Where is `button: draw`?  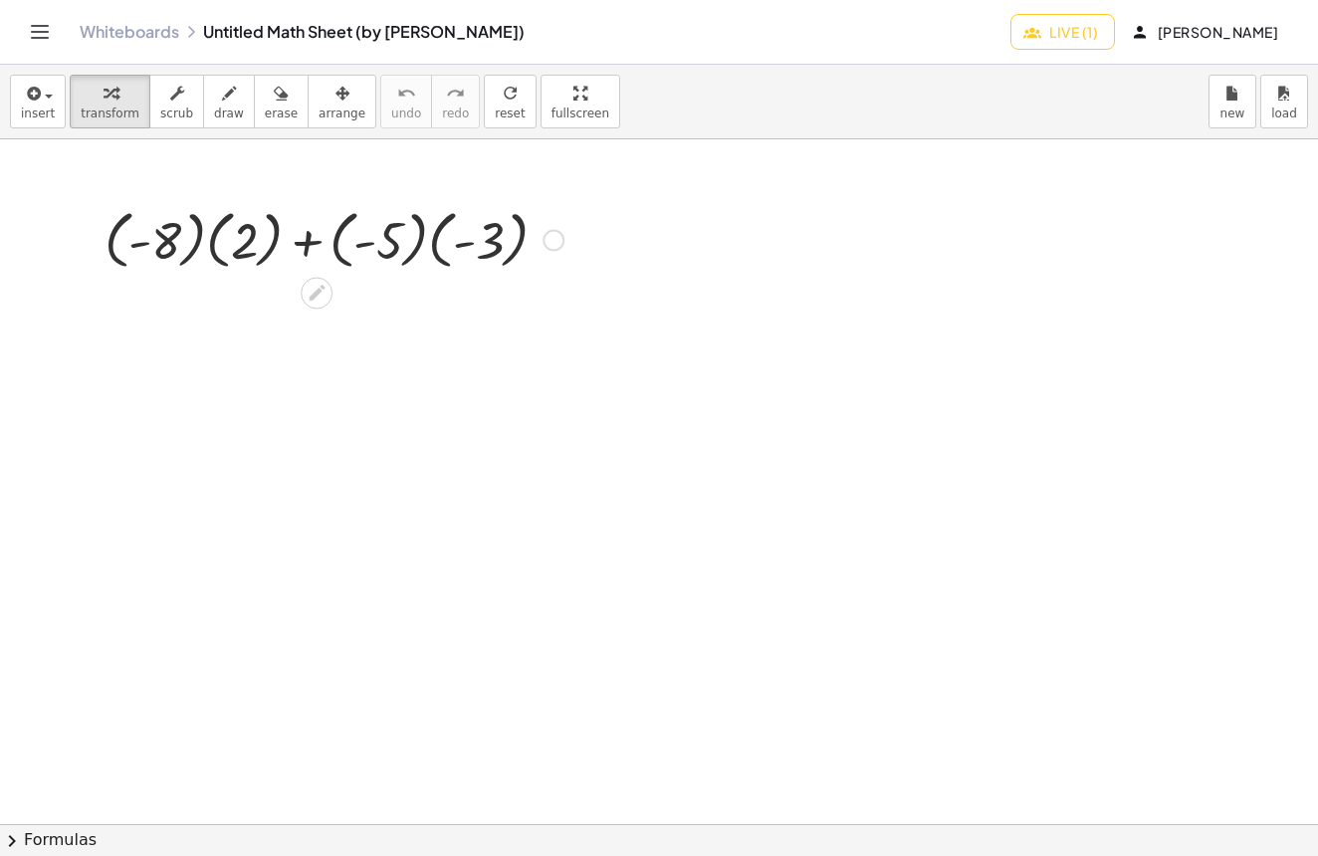
button: draw is located at coordinates (229, 102).